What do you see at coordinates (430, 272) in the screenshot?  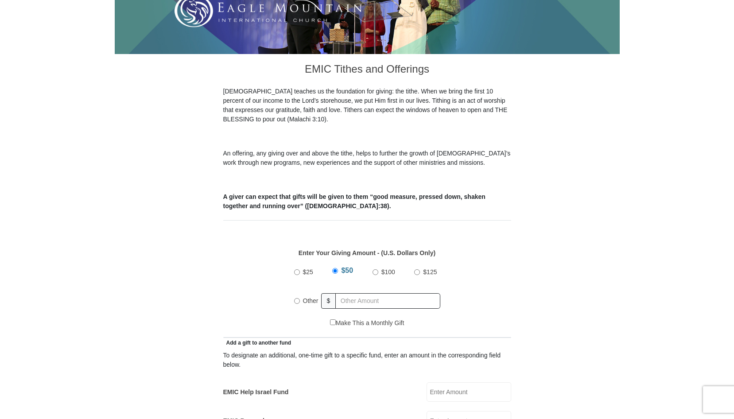 I see `span: $125` at bounding box center [430, 272].